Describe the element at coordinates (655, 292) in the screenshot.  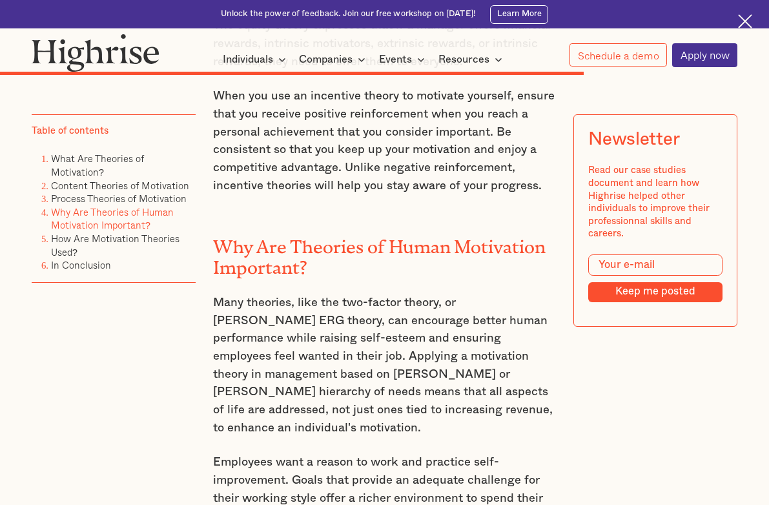
I see `input: Keep me posted` at that location.